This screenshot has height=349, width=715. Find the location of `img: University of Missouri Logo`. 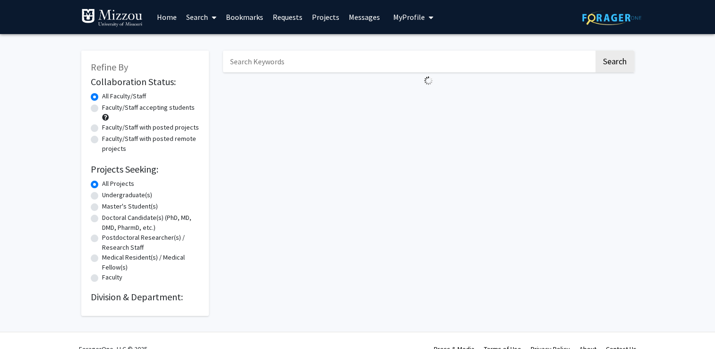

img: University of Missouri Logo is located at coordinates (112, 18).